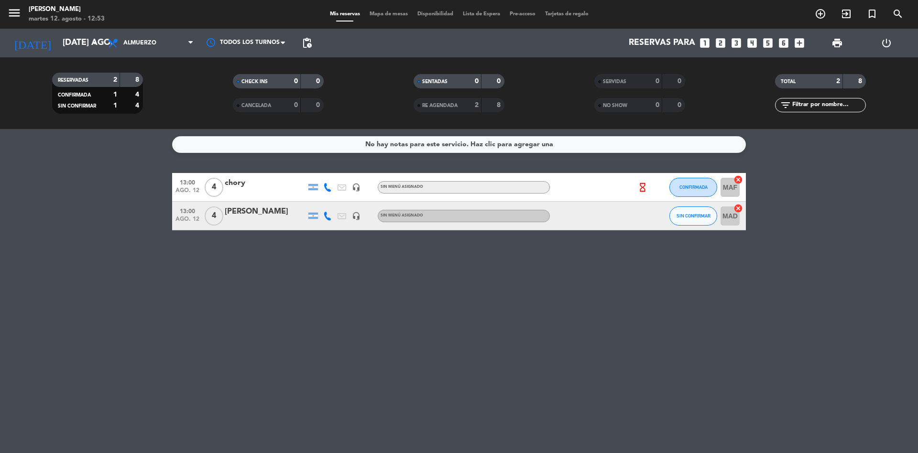 This screenshot has width=918, height=453. Describe the element at coordinates (783, 43) in the screenshot. I see `i: looks_6` at that location.